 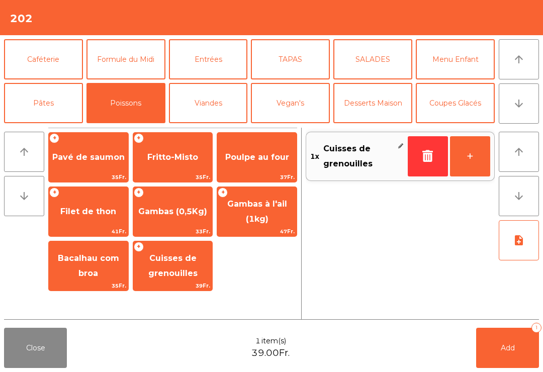 What do you see at coordinates (455, 59) in the screenshot?
I see `button: Menu Enfant` at bounding box center [455, 59].